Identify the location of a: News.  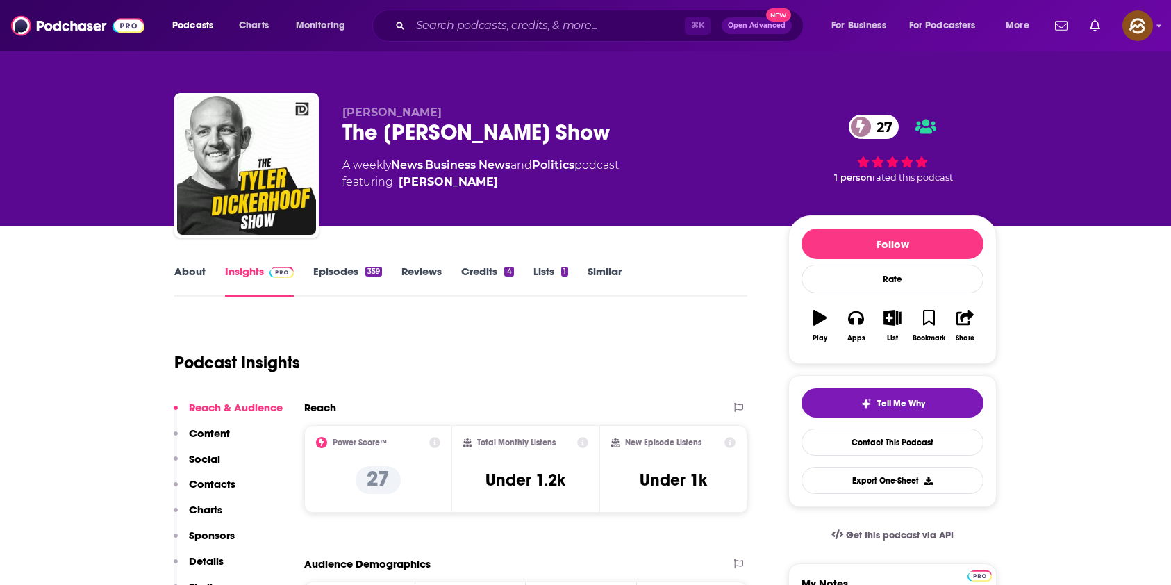
(407, 165).